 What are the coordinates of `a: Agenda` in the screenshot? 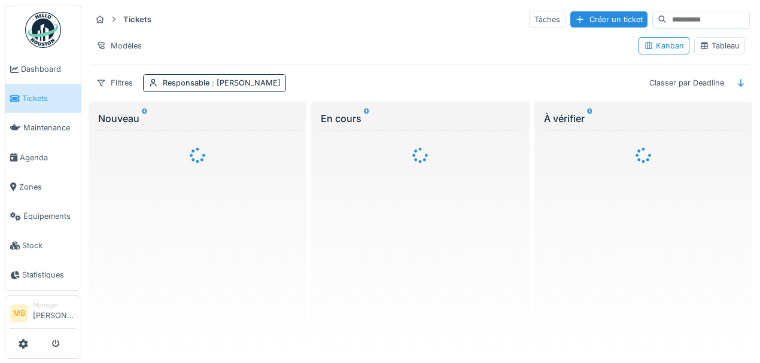 It's located at (43, 157).